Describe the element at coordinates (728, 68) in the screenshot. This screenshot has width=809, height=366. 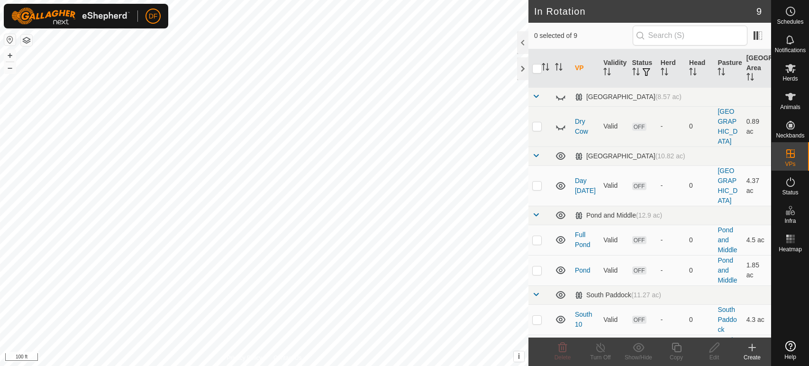
I see `th: Pasture` at that location.